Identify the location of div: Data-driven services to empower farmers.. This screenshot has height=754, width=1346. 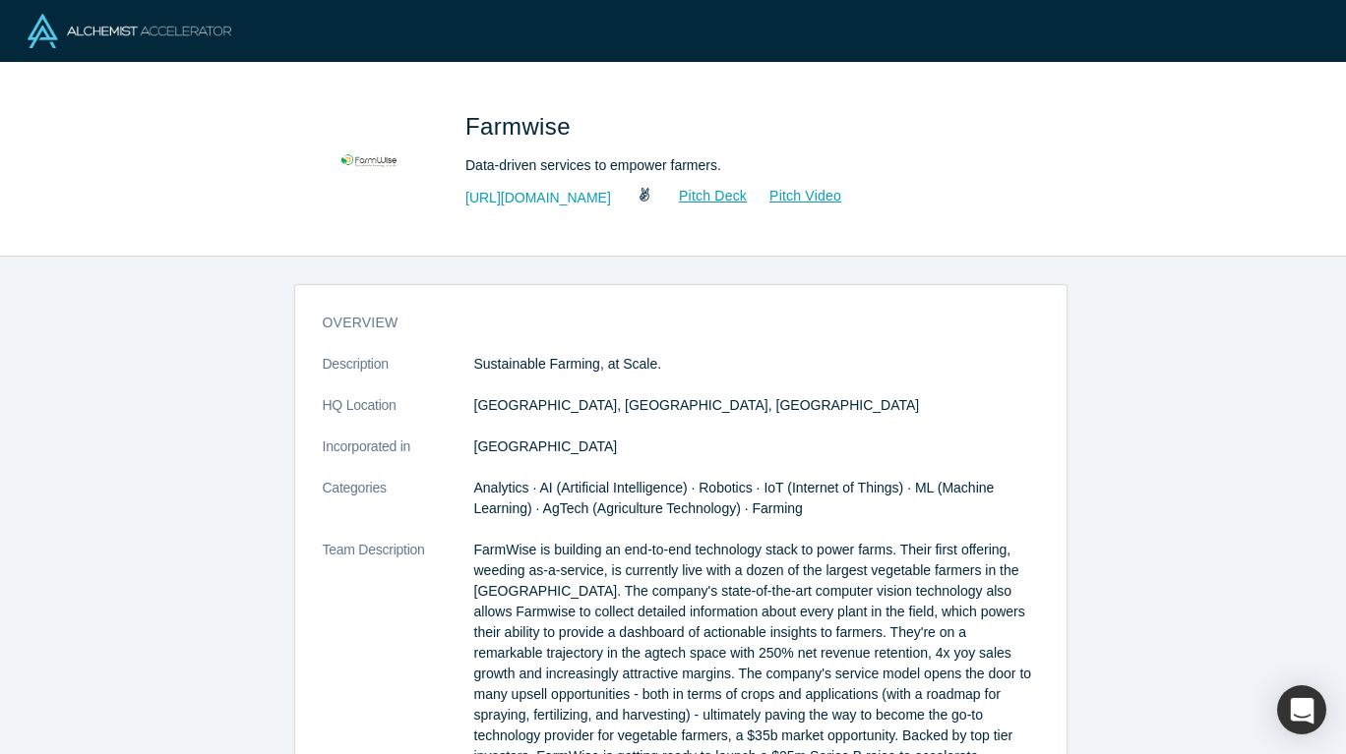
(741, 165).